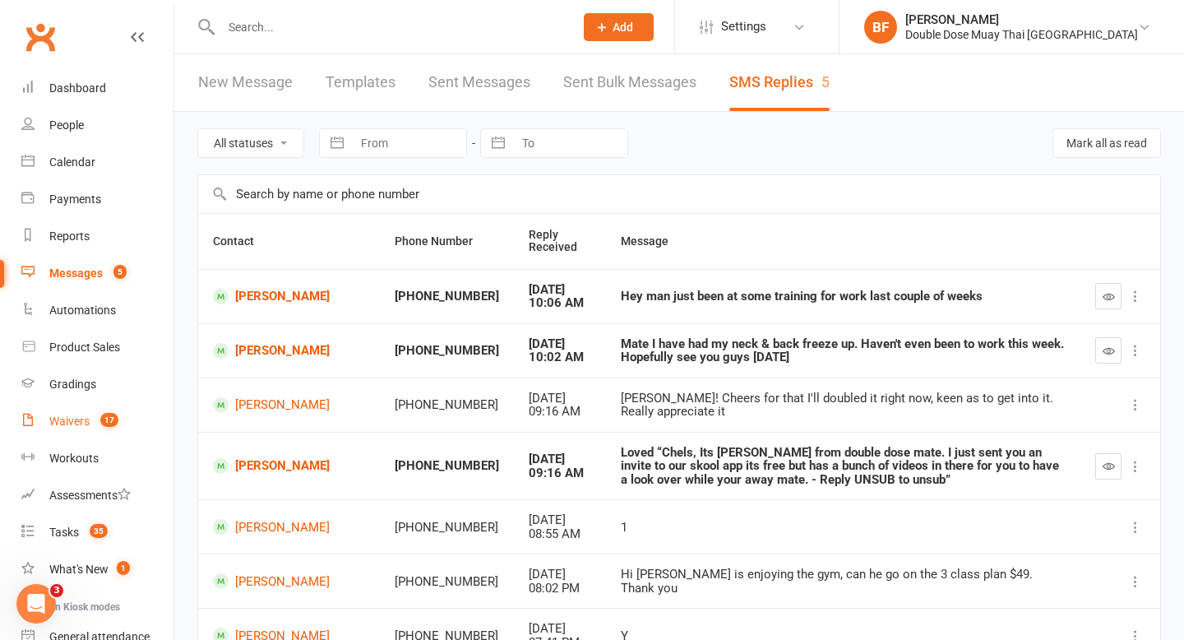 The height and width of the screenshot is (640, 1184). Describe the element at coordinates (109, 419) in the screenshot. I see `span: 17` at that location.